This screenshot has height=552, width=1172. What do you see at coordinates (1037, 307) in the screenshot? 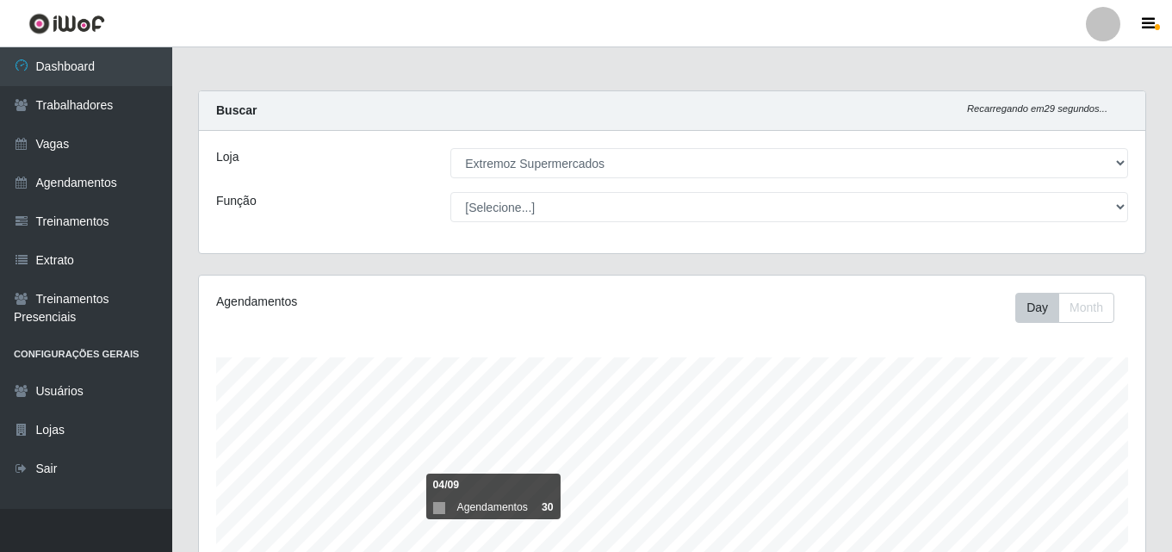
I see `button: Day` at bounding box center [1037, 307].